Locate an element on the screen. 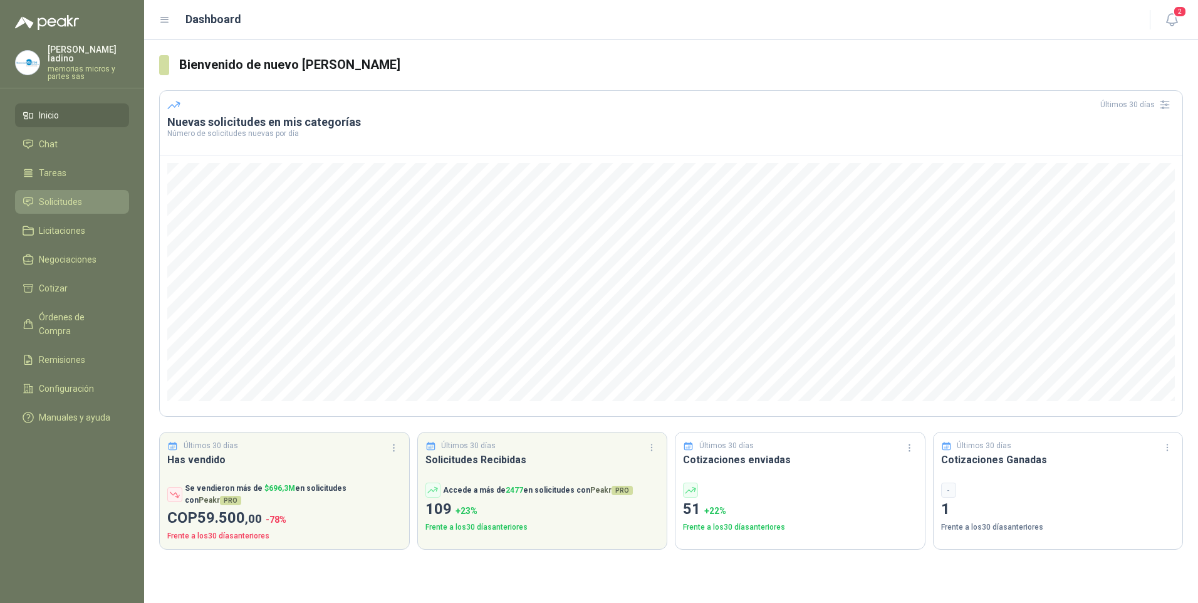 This screenshot has width=1198, height=603. span: ,00 is located at coordinates (253, 518).